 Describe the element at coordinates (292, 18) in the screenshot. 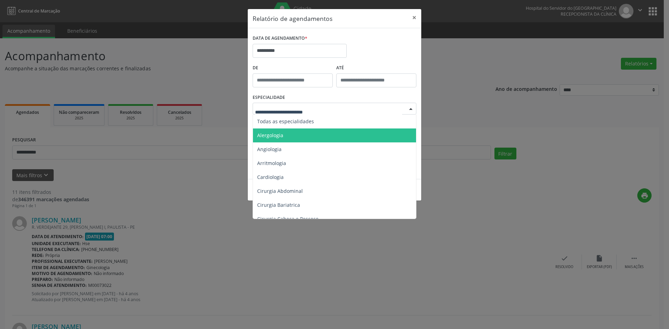

I see `h5: Relatório de agendamentos` at that location.